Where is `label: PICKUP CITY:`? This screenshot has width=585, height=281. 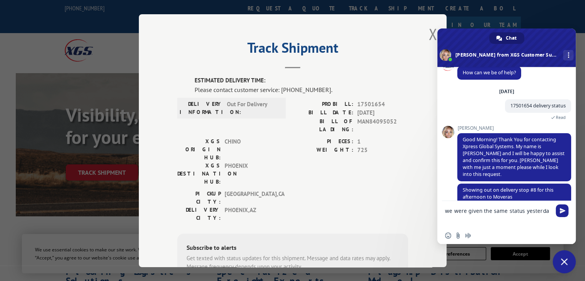 label: PICKUP CITY: is located at coordinates (199, 197).